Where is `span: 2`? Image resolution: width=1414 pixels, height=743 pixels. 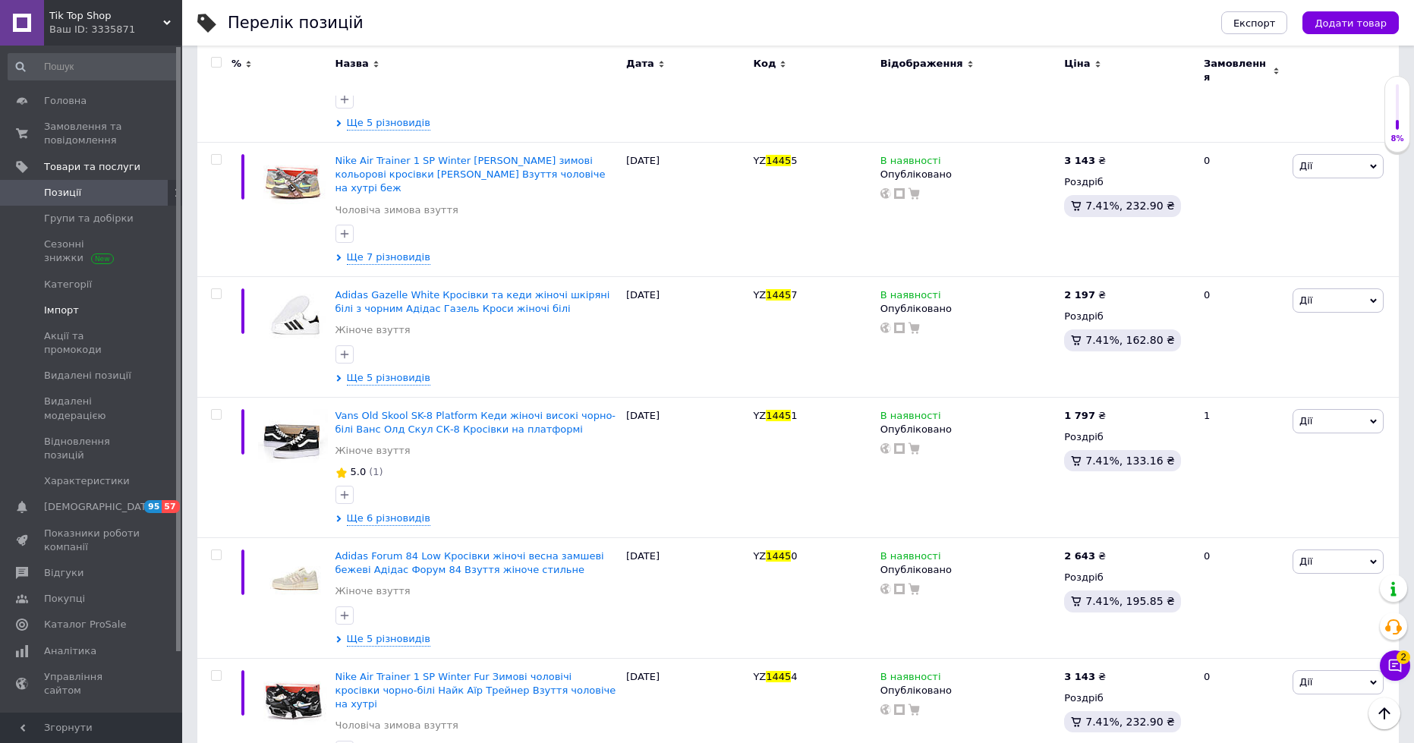
span: 2 is located at coordinates (1403, 657).